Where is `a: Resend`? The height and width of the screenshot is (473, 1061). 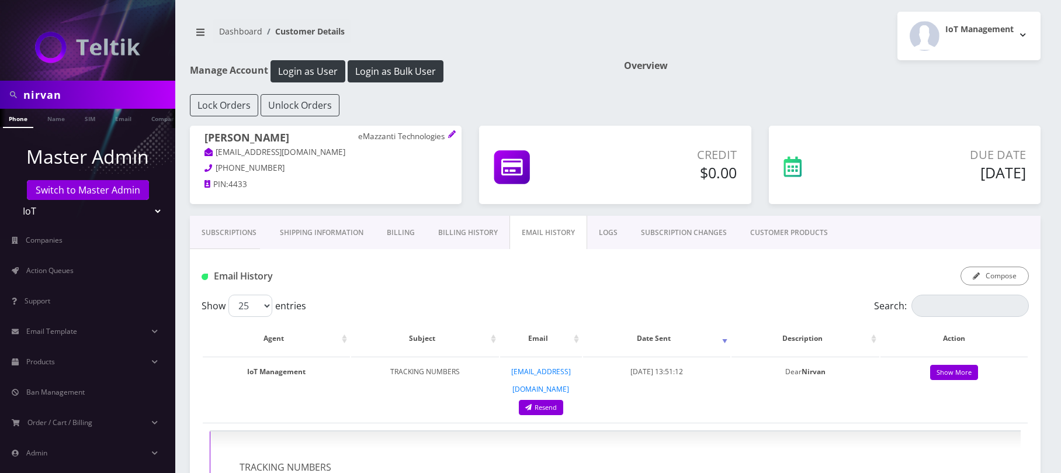
a: Resend is located at coordinates (541, 407).